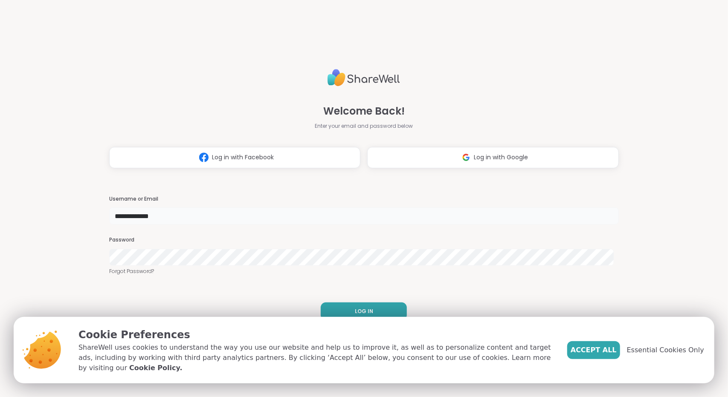 Image resolution: width=728 pixels, height=397 pixels. I want to click on span: Log in with Google, so click(501, 157).